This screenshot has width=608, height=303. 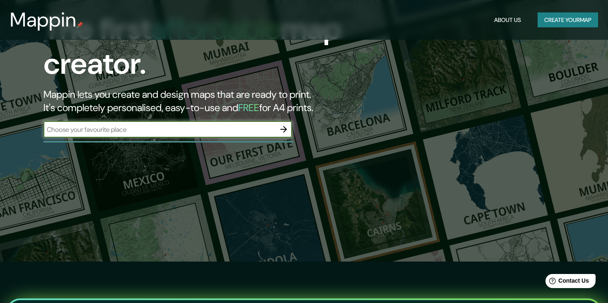 What do you see at coordinates (568, 20) in the screenshot?
I see `button: Create yourmap` at bounding box center [568, 20].